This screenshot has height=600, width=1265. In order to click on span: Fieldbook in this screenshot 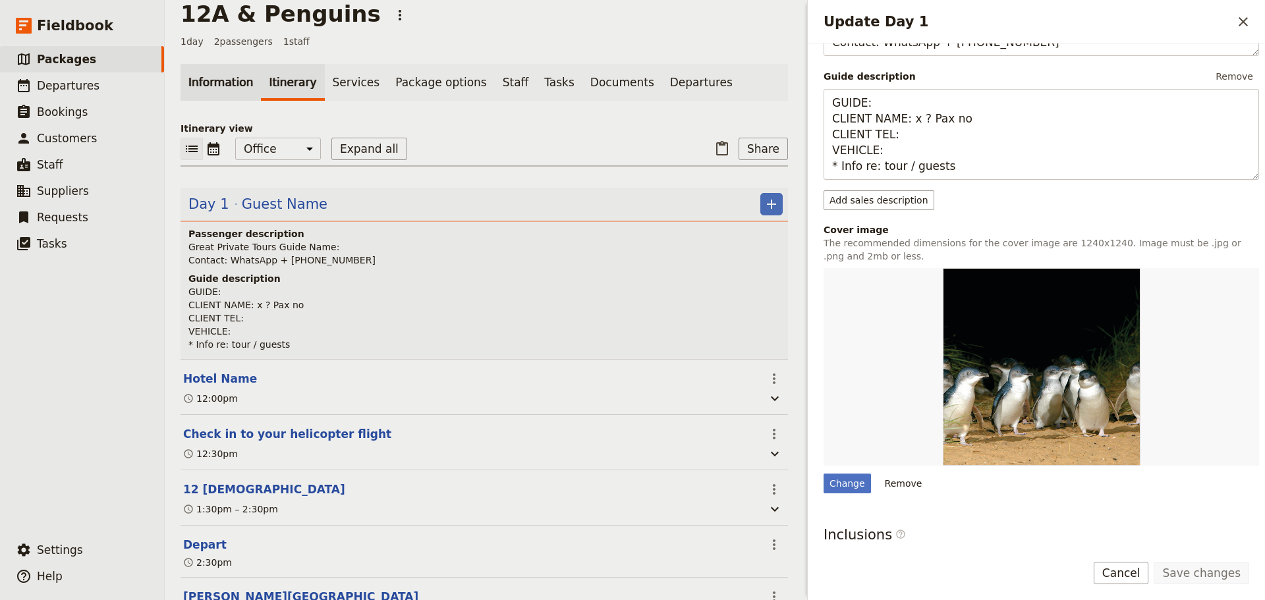, I will do `click(75, 26)`.